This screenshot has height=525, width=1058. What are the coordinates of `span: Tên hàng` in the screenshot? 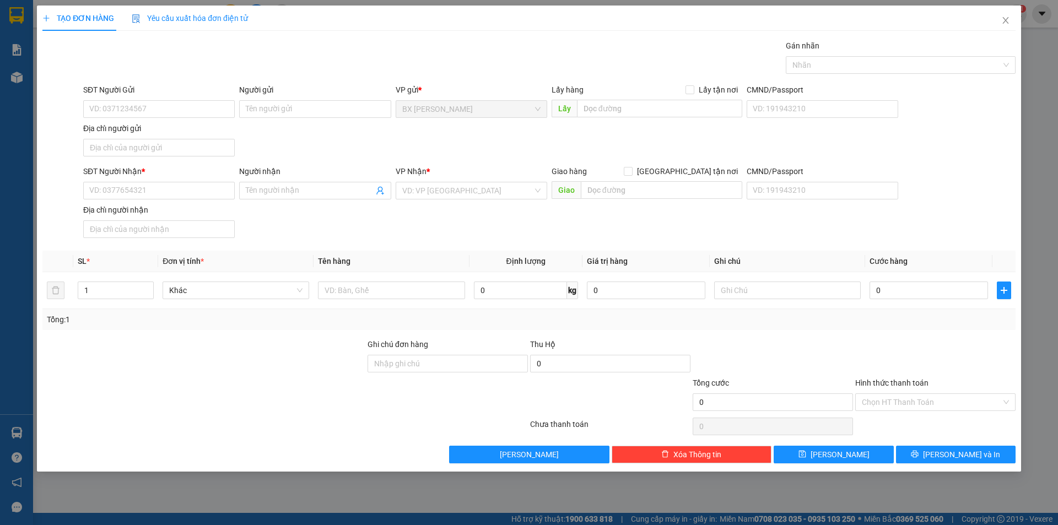 It's located at (334, 261).